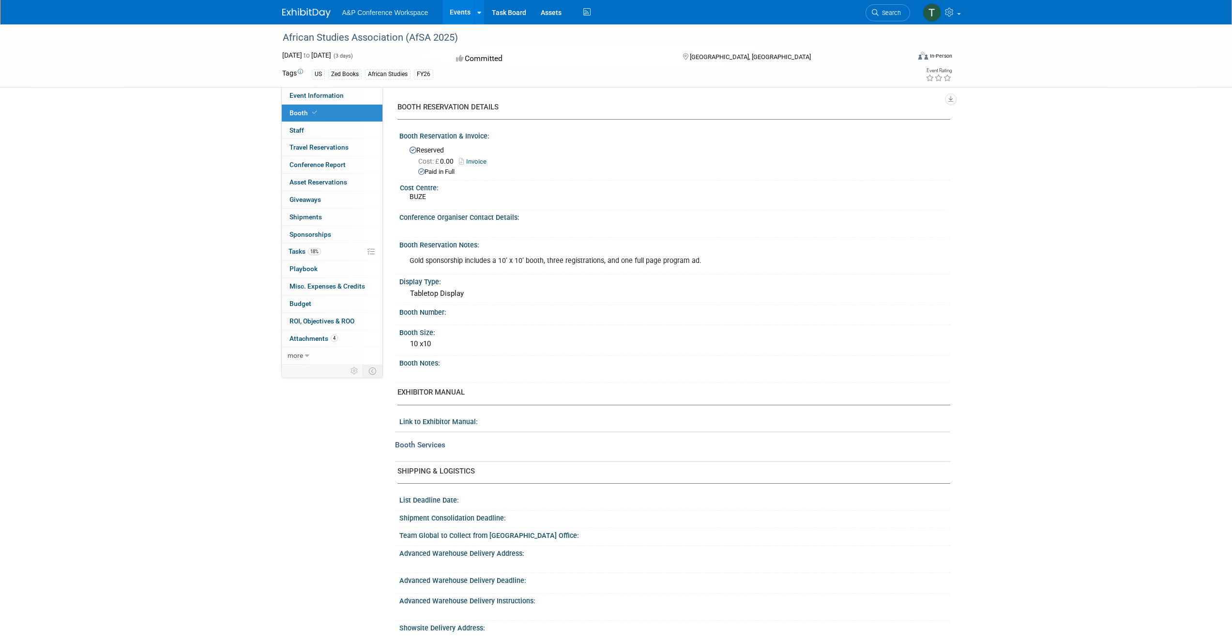 The image size is (1232, 643). I want to click on div: Booth Reservation & Invoice:, so click(675, 135).